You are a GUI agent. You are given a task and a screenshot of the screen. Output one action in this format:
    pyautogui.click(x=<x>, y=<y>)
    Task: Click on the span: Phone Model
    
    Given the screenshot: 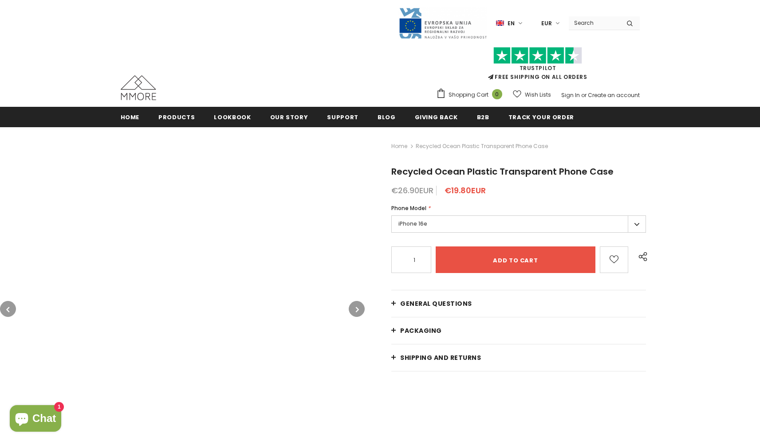 What is the action you would take?
    pyautogui.click(x=409, y=208)
    